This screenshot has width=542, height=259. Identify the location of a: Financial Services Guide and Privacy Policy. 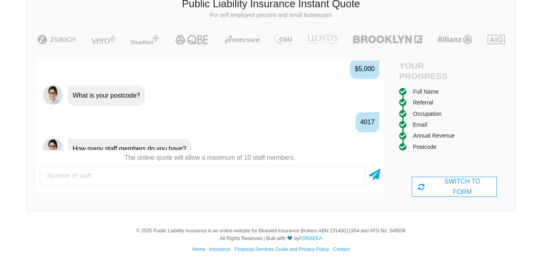
(281, 249).